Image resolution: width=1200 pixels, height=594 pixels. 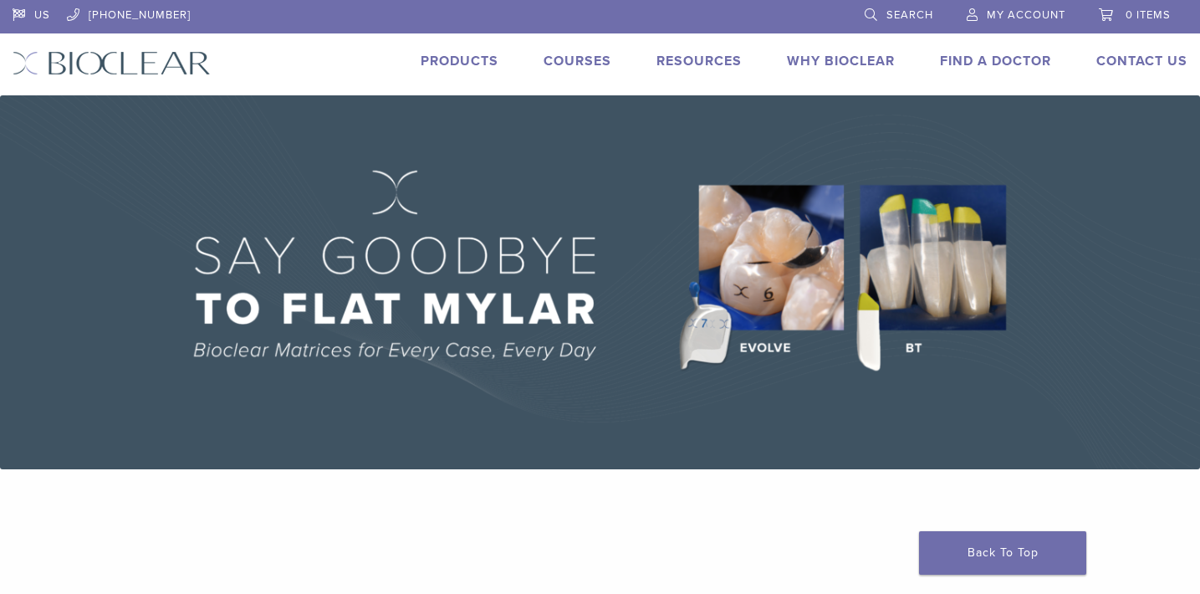 I want to click on a: Resources, so click(x=699, y=61).